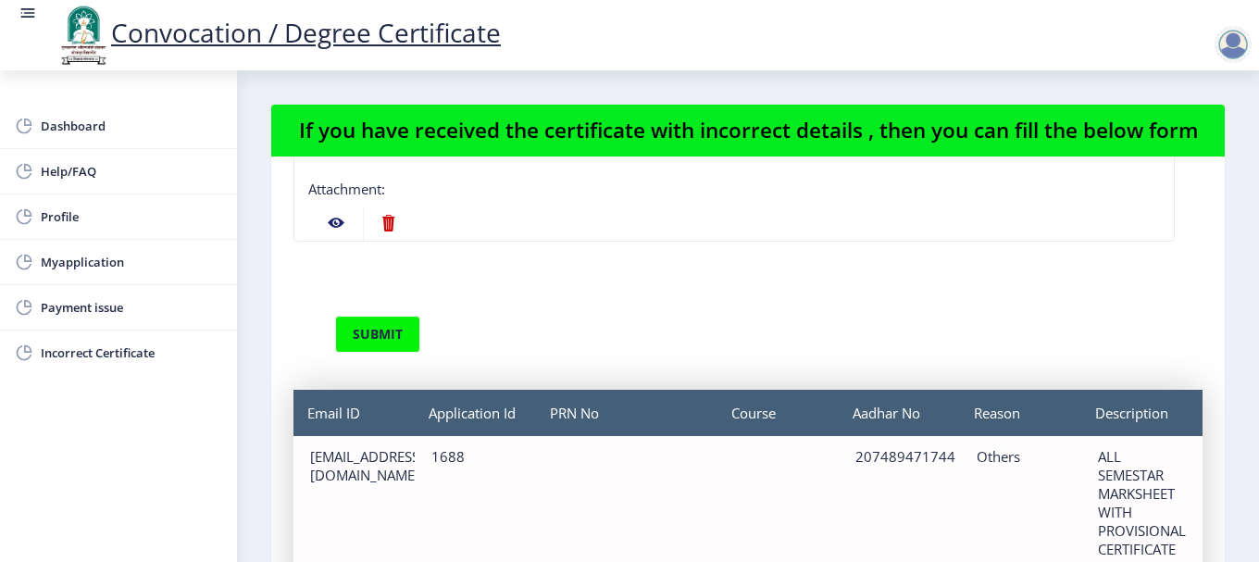  I want to click on span: Profile, so click(131, 217).